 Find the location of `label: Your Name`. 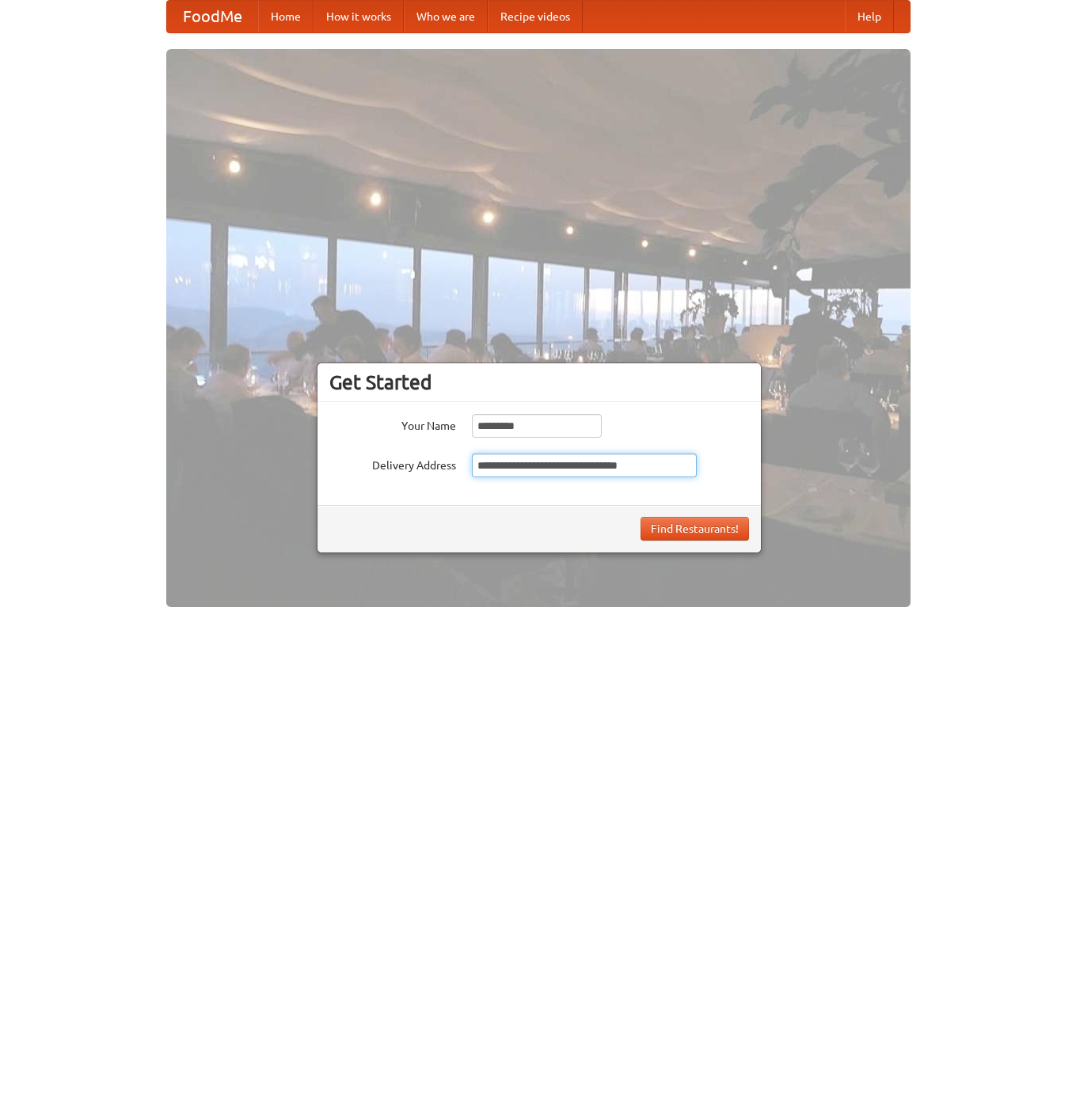

label: Your Name is located at coordinates (393, 423).